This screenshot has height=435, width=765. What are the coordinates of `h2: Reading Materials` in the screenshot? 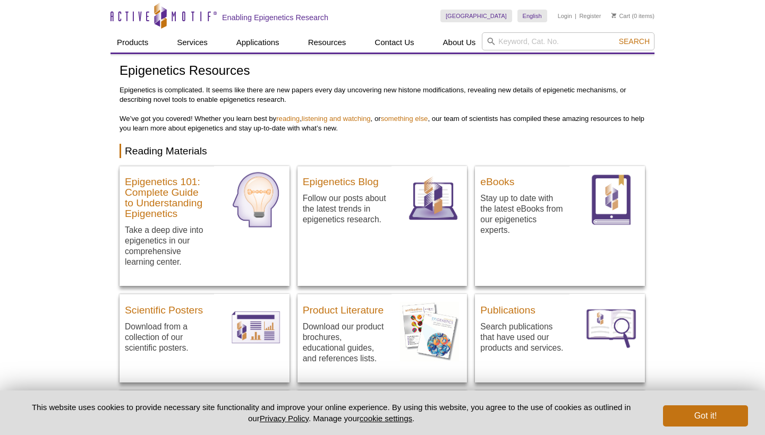 It's located at (382, 151).